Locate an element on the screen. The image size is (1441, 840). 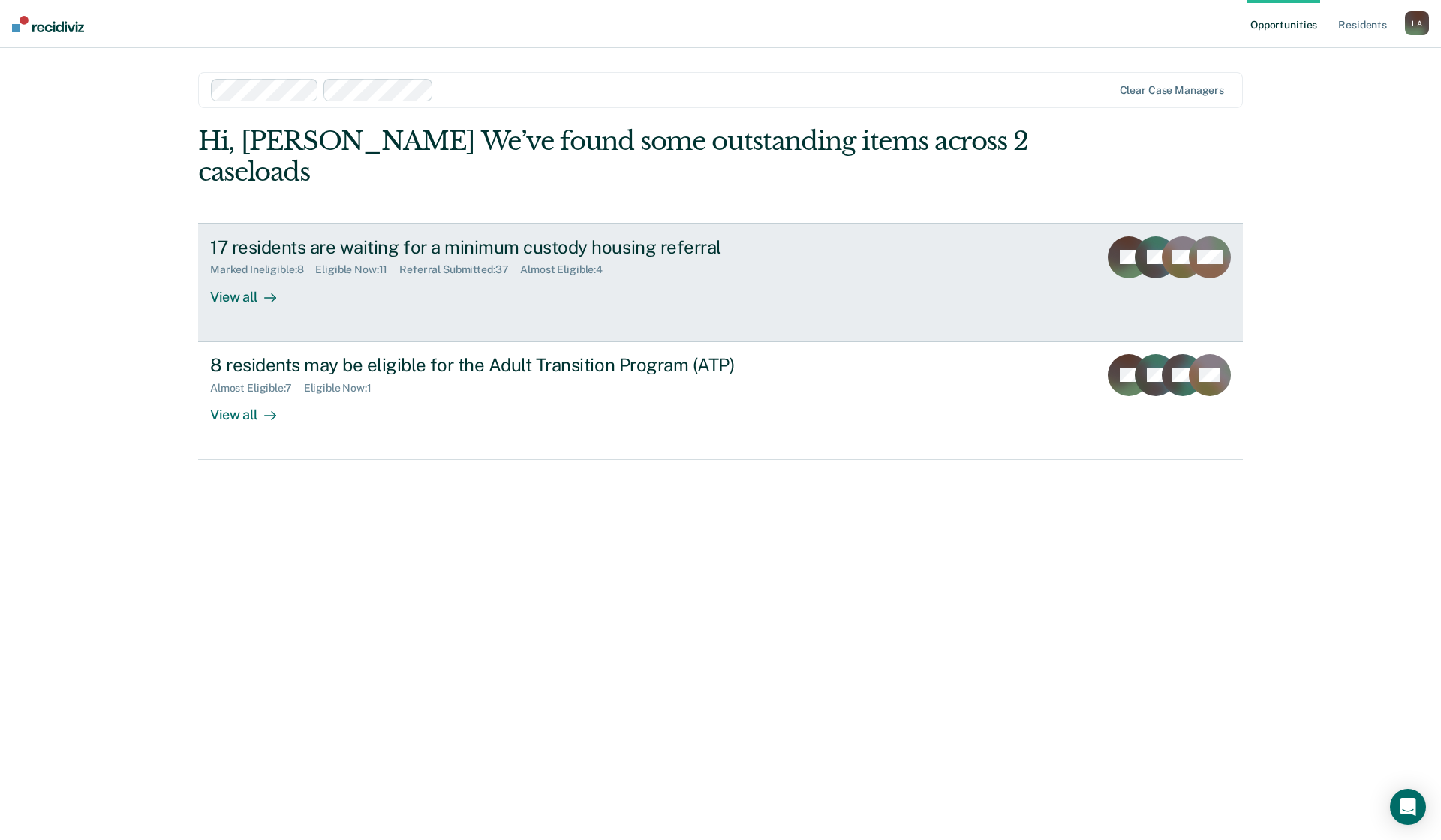
div: L A is located at coordinates (1417, 23).